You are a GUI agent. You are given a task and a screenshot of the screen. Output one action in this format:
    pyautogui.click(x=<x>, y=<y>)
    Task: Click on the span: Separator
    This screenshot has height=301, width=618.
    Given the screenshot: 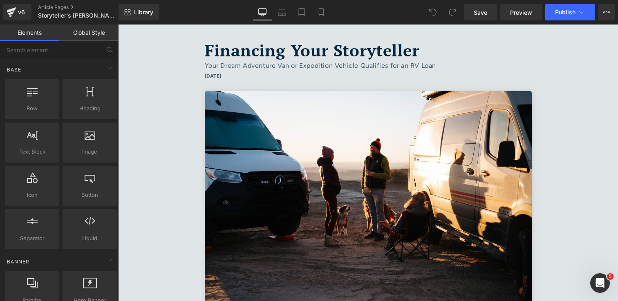 What is the action you would take?
    pyautogui.click(x=32, y=238)
    